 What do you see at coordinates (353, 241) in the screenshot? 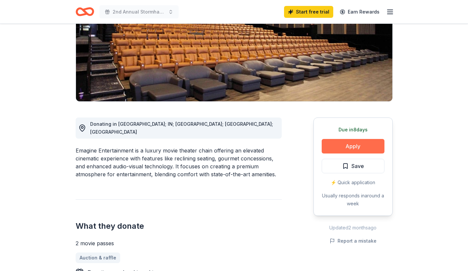
I see `button: Report a mistake` at bounding box center [353, 241].